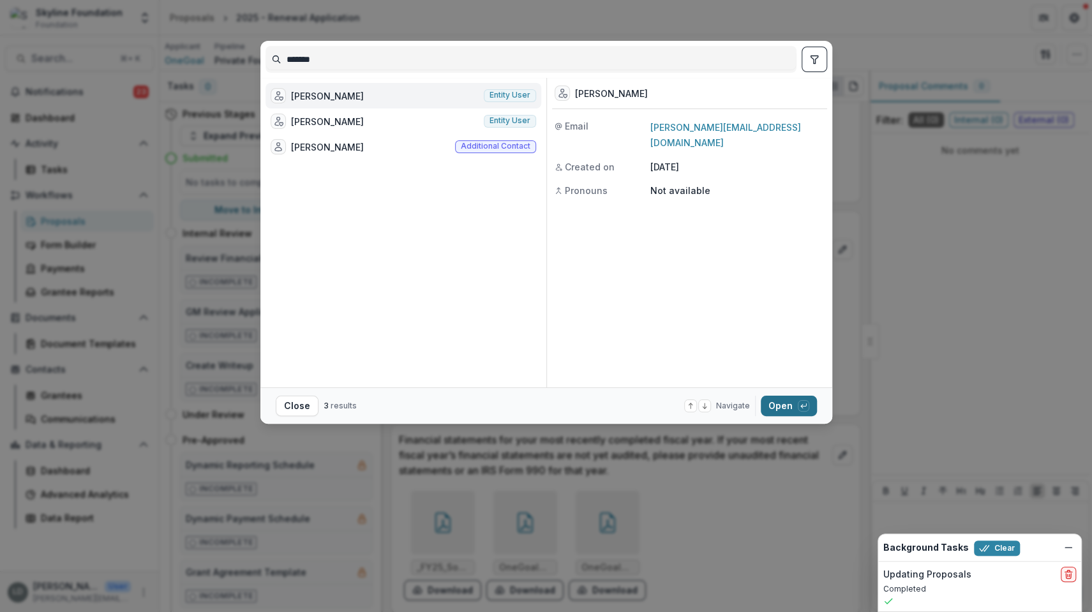  What do you see at coordinates (576, 126) in the screenshot?
I see `span: Email` at bounding box center [576, 126].